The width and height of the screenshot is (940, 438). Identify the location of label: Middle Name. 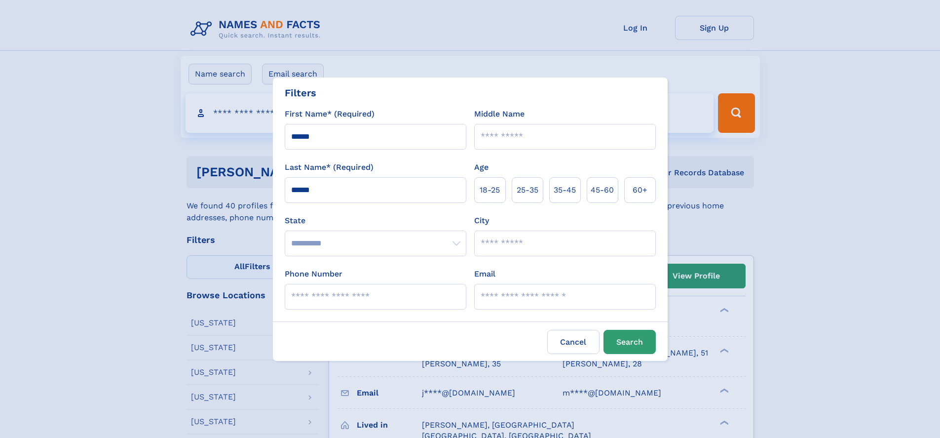
(499, 114).